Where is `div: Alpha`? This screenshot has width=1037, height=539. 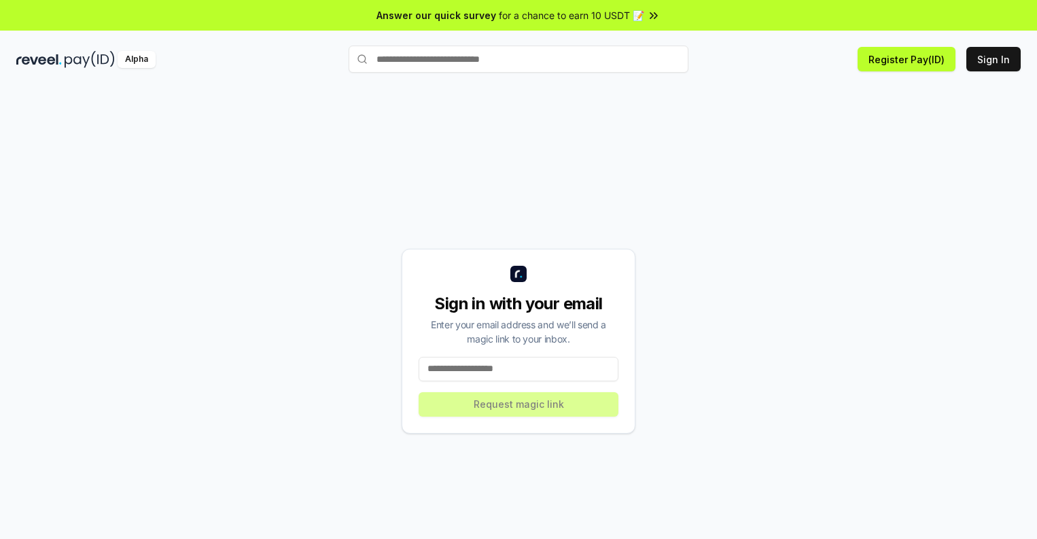
div: Alpha is located at coordinates (137, 59).